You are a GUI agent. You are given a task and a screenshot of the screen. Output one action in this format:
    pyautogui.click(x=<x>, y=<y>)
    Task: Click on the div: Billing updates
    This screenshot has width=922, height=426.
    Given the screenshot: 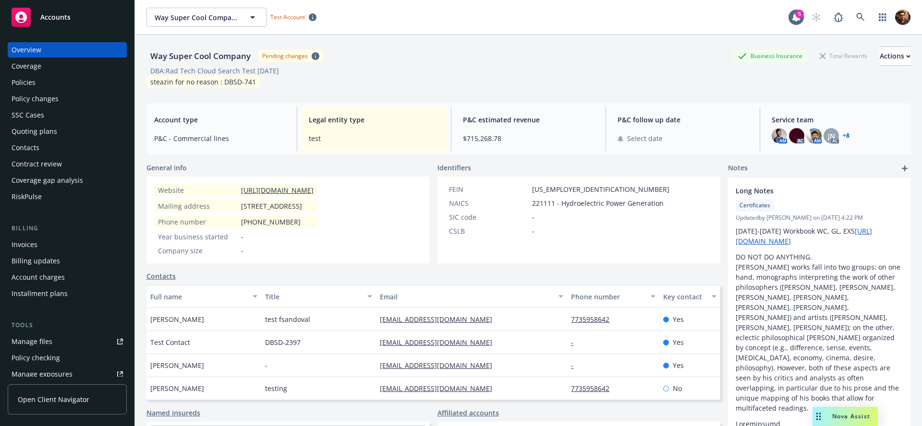 What is the action you would take?
    pyautogui.click(x=36, y=261)
    